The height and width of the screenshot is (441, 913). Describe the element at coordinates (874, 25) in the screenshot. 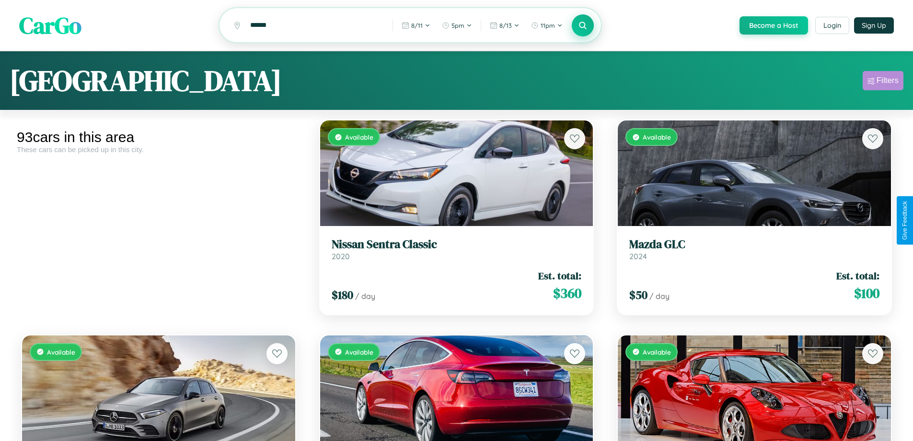

I see `button: Sign Up` at that location.